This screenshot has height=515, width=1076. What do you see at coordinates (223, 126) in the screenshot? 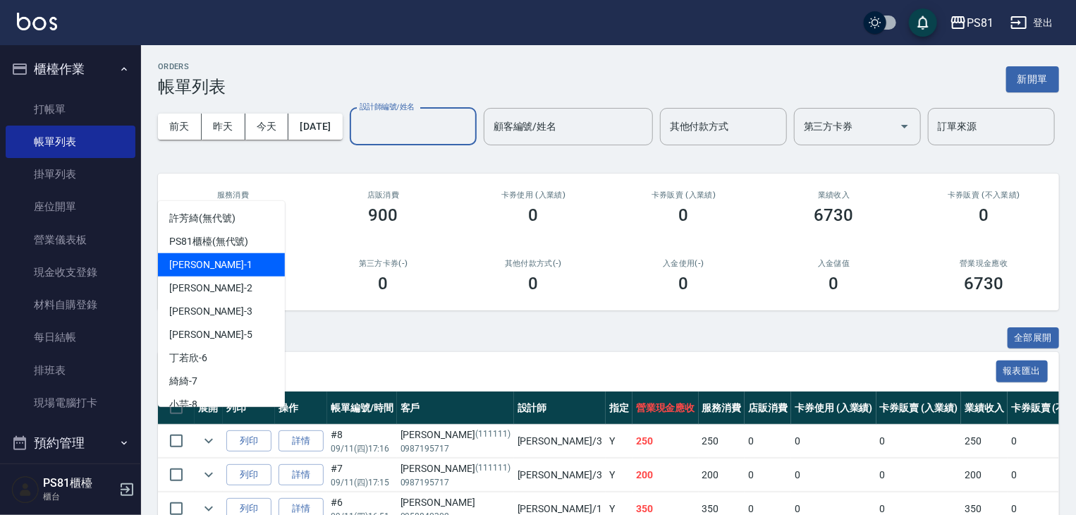
I see `button: 昨天` at bounding box center [223, 126].